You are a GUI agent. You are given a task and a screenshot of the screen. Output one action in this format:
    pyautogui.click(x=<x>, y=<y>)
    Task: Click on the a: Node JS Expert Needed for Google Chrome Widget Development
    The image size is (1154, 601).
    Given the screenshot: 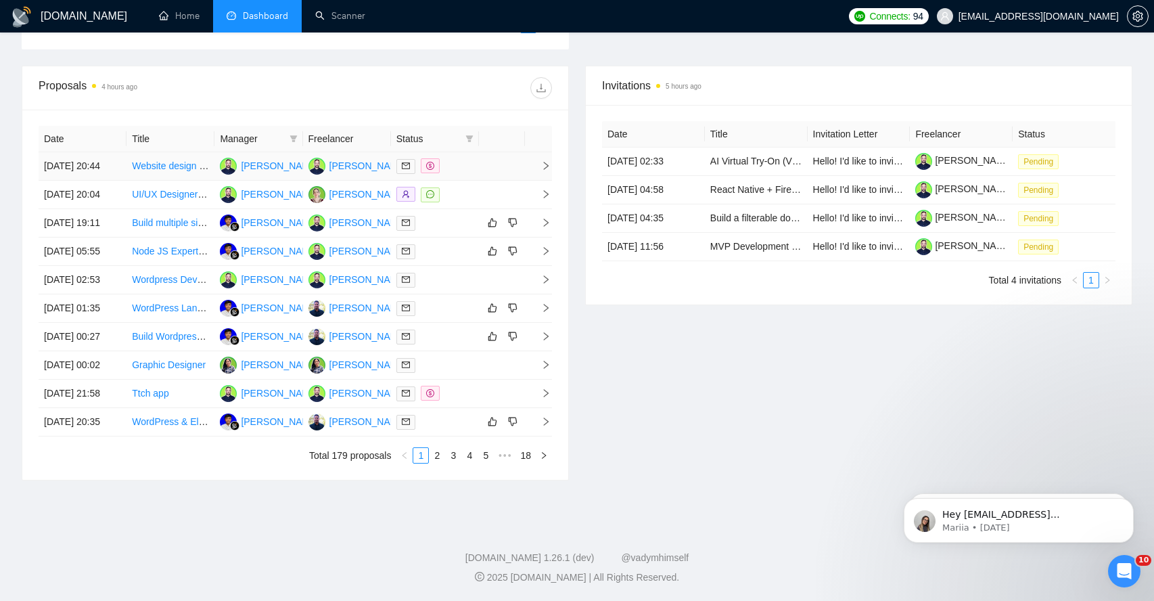 What is the action you would take?
    pyautogui.click(x=270, y=251)
    